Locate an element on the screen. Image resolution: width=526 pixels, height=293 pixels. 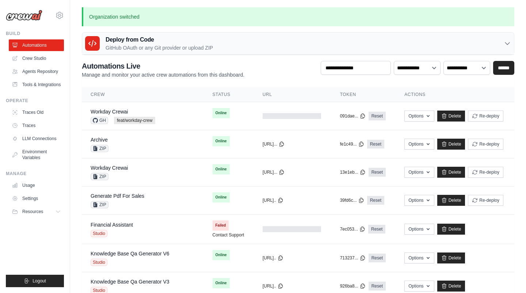
button: fe1c49... is located at coordinates (352, 144).